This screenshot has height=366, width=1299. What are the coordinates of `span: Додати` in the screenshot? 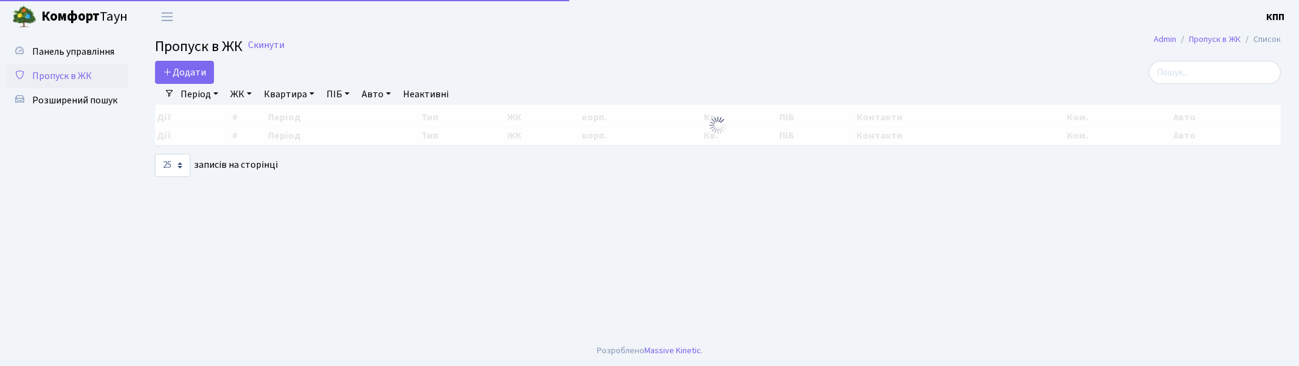 It's located at (184, 72).